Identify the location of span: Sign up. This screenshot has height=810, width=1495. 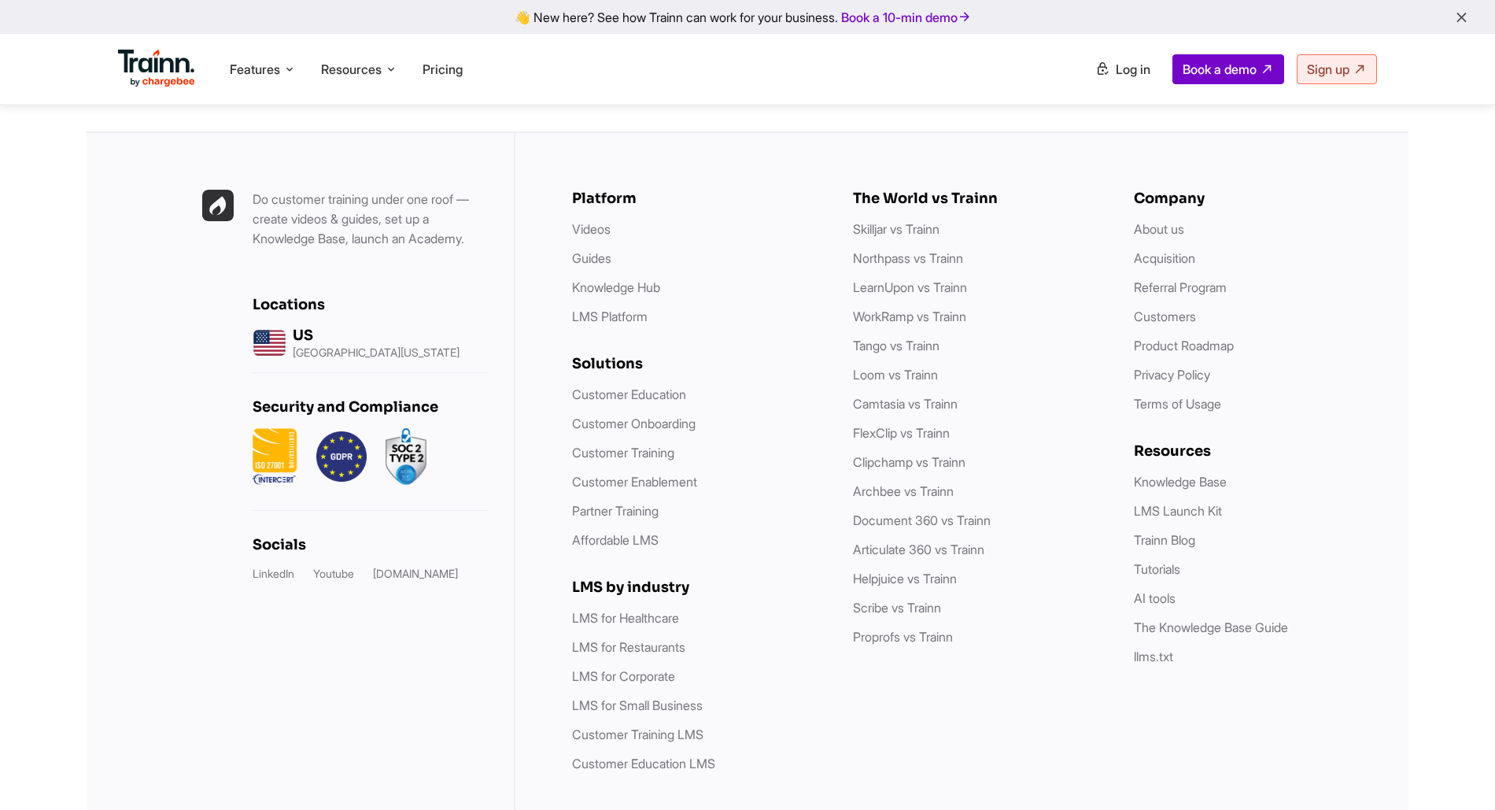
(1328, 69).